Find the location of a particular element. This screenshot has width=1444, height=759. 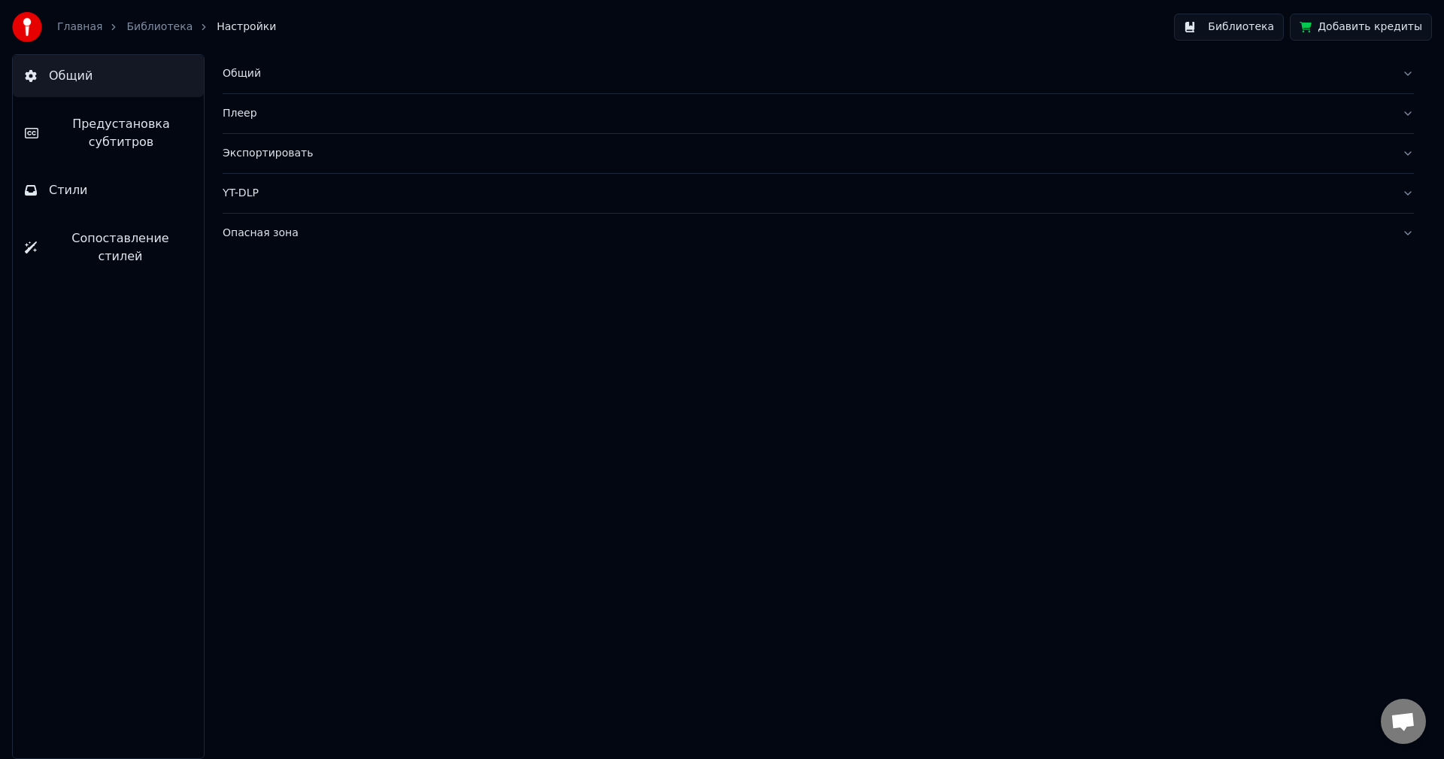

div: Экспортировать is located at coordinates (806, 153).